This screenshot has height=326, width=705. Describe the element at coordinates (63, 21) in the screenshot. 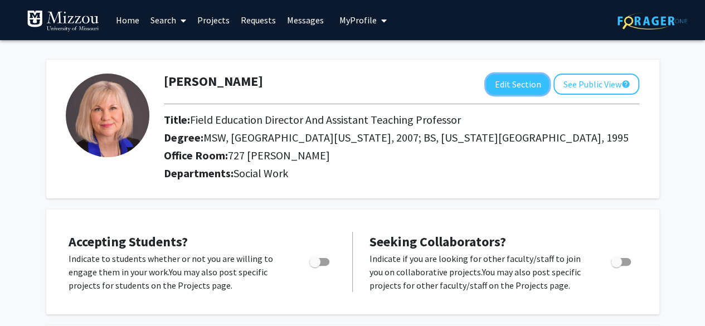

I see `img: University of Missouri Logo` at that location.